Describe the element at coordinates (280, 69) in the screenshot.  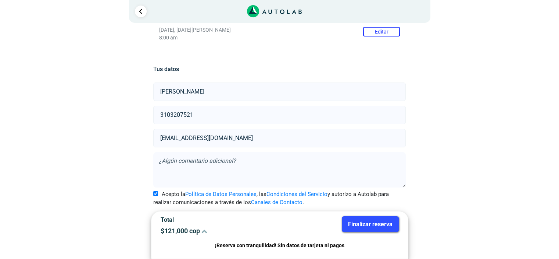
I see `h5: Tus datos` at that location.